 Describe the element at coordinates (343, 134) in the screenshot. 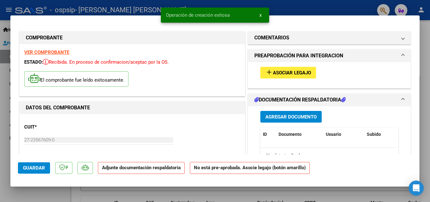

I see `datatable-header-cell: Usuario` at that location.